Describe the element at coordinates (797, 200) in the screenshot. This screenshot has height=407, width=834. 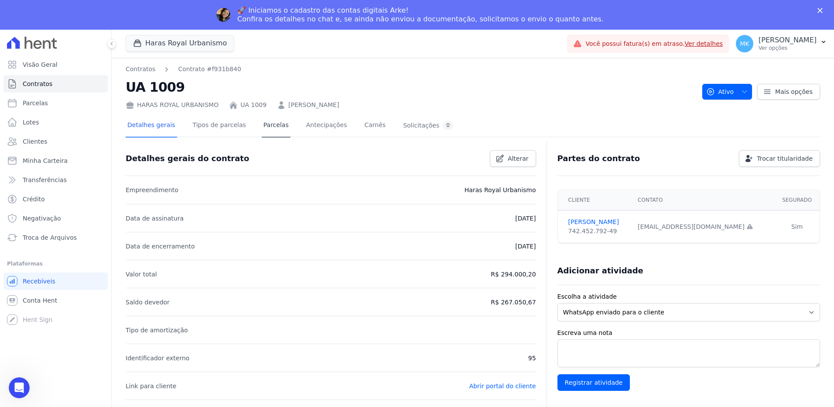
I see `th: Segurado` at that location.